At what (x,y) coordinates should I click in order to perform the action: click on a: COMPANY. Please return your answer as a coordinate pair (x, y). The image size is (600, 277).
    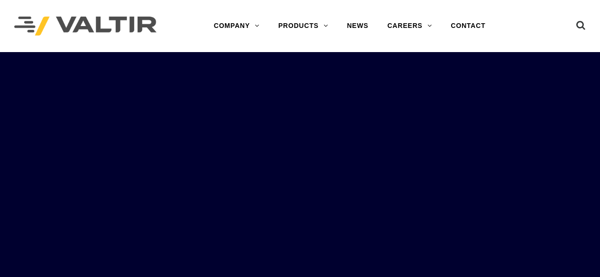
    Looking at the image, I should click on (237, 26).